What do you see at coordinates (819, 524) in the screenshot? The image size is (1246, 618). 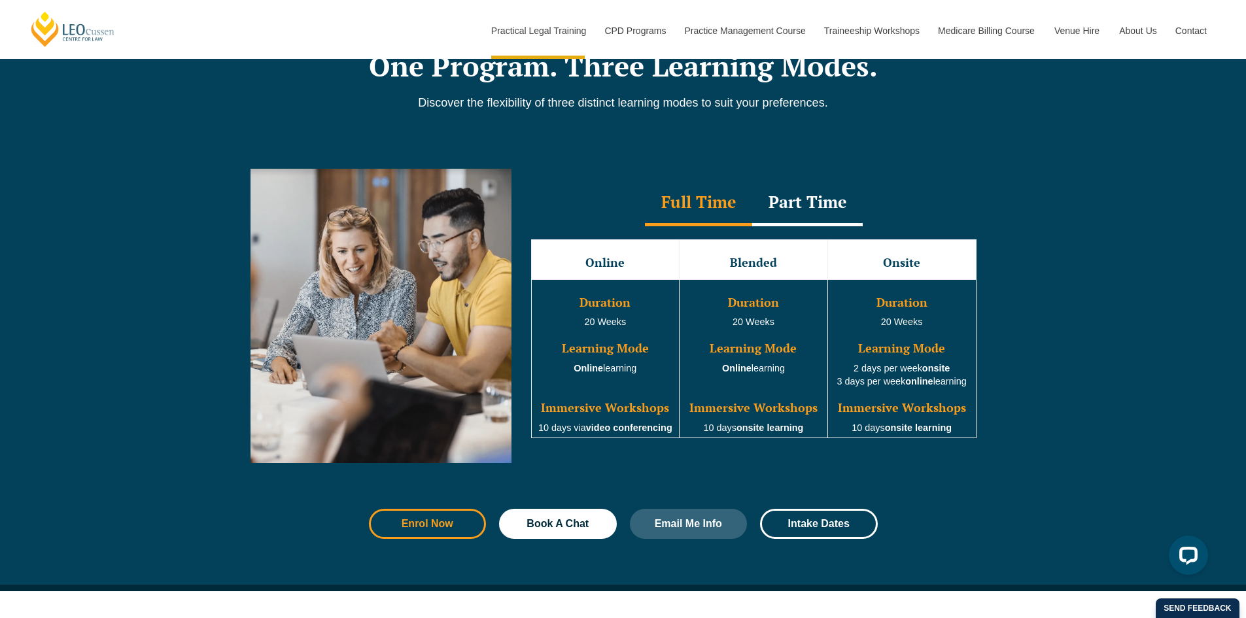 I see `span: Intake Dates` at bounding box center [819, 524].